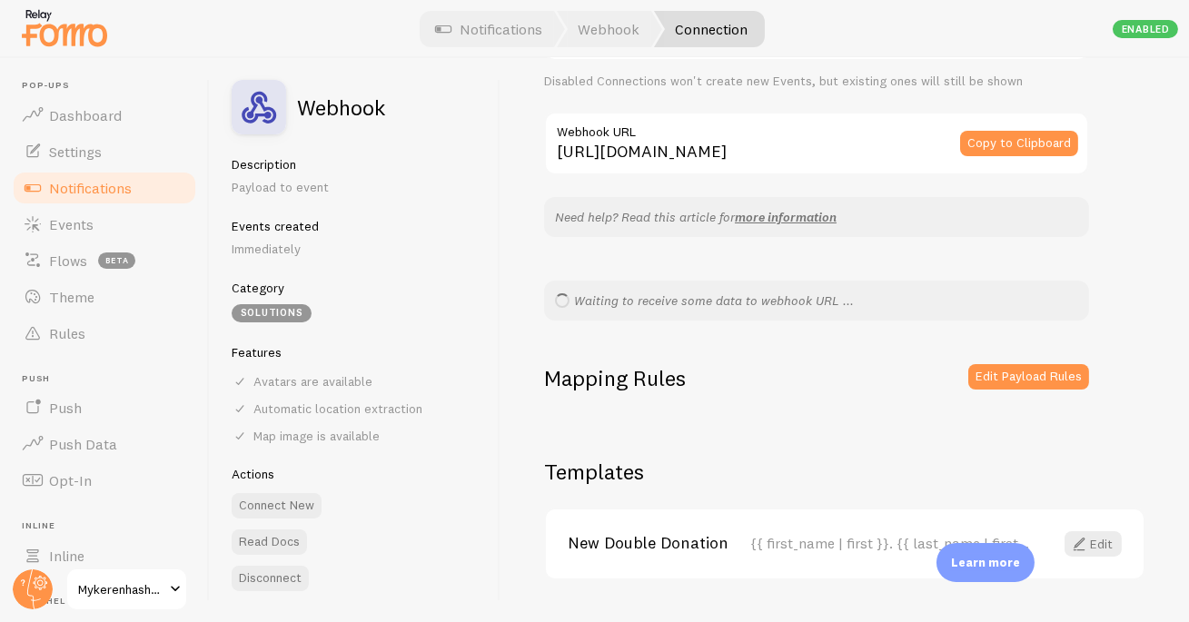 The height and width of the screenshot is (622, 1189). Describe the element at coordinates (276, 506) in the screenshot. I see `button: Connect New` at that location.